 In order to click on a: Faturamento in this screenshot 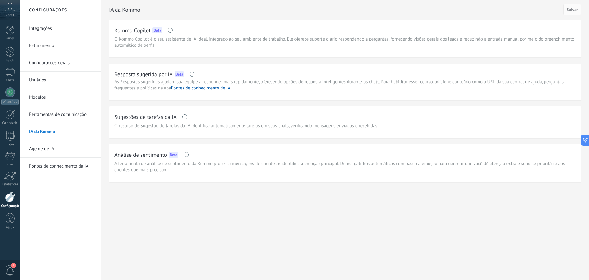, I will do `click(62, 46)`.